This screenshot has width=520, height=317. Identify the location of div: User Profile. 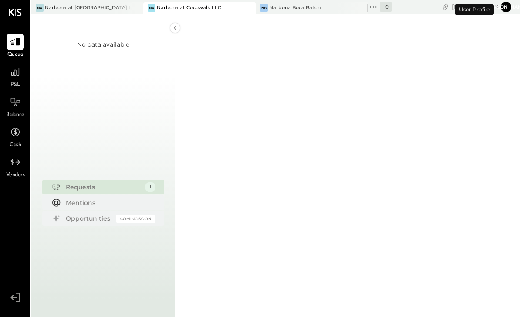
(474, 10).